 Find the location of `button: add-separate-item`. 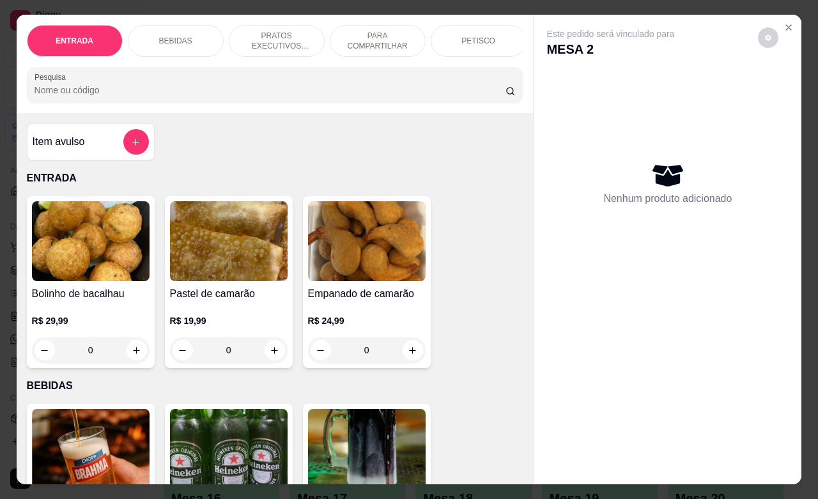

button: add-separate-item is located at coordinates (136, 142).